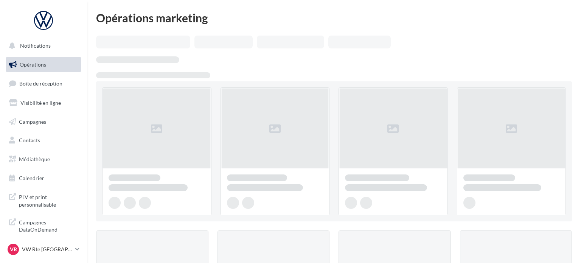 This screenshot has width=581, height=263. Describe the element at coordinates (33, 121) in the screenshot. I see `span: Campagnes` at that location.